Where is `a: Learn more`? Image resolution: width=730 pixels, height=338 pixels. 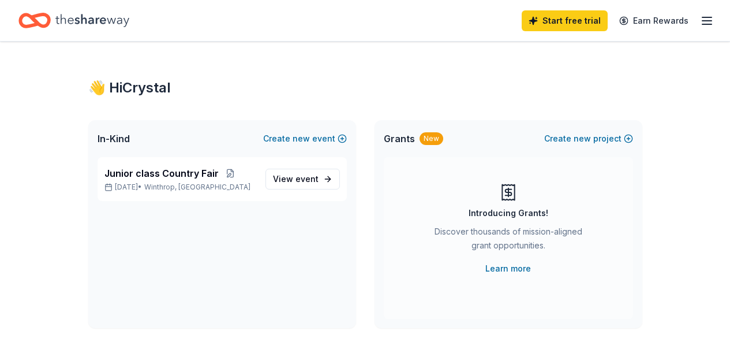 a: Learn more is located at coordinates (508, 268).